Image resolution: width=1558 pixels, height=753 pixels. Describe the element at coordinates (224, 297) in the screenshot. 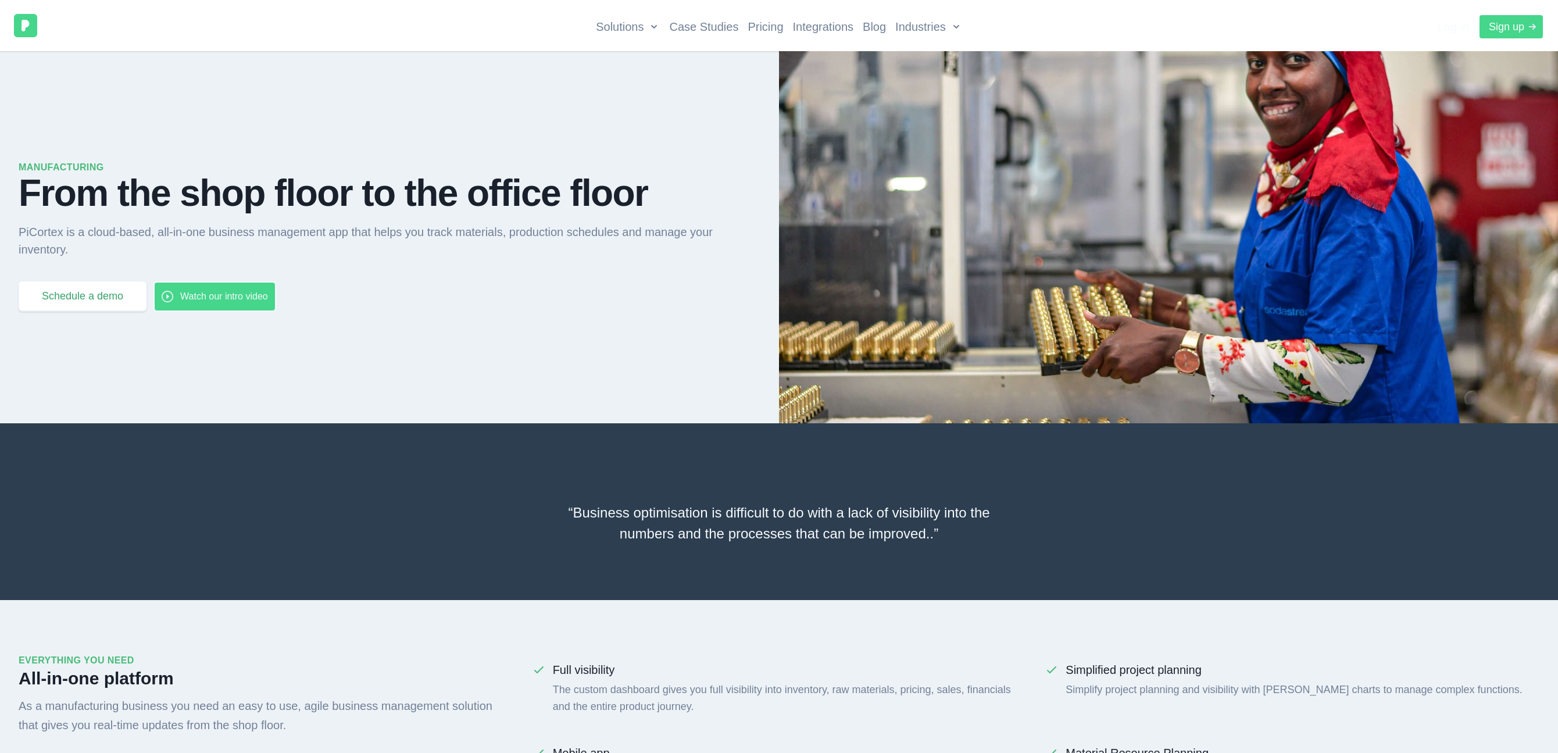

I see `span: Watch our intro video` at that location.